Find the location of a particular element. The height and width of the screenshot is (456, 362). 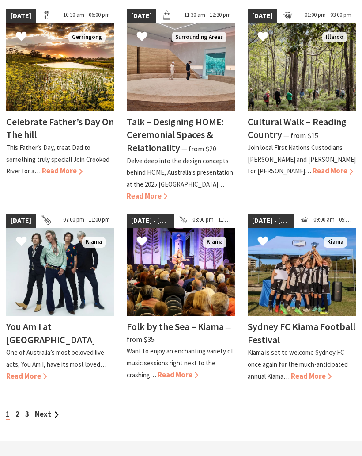

a: Next is located at coordinates (47, 414).